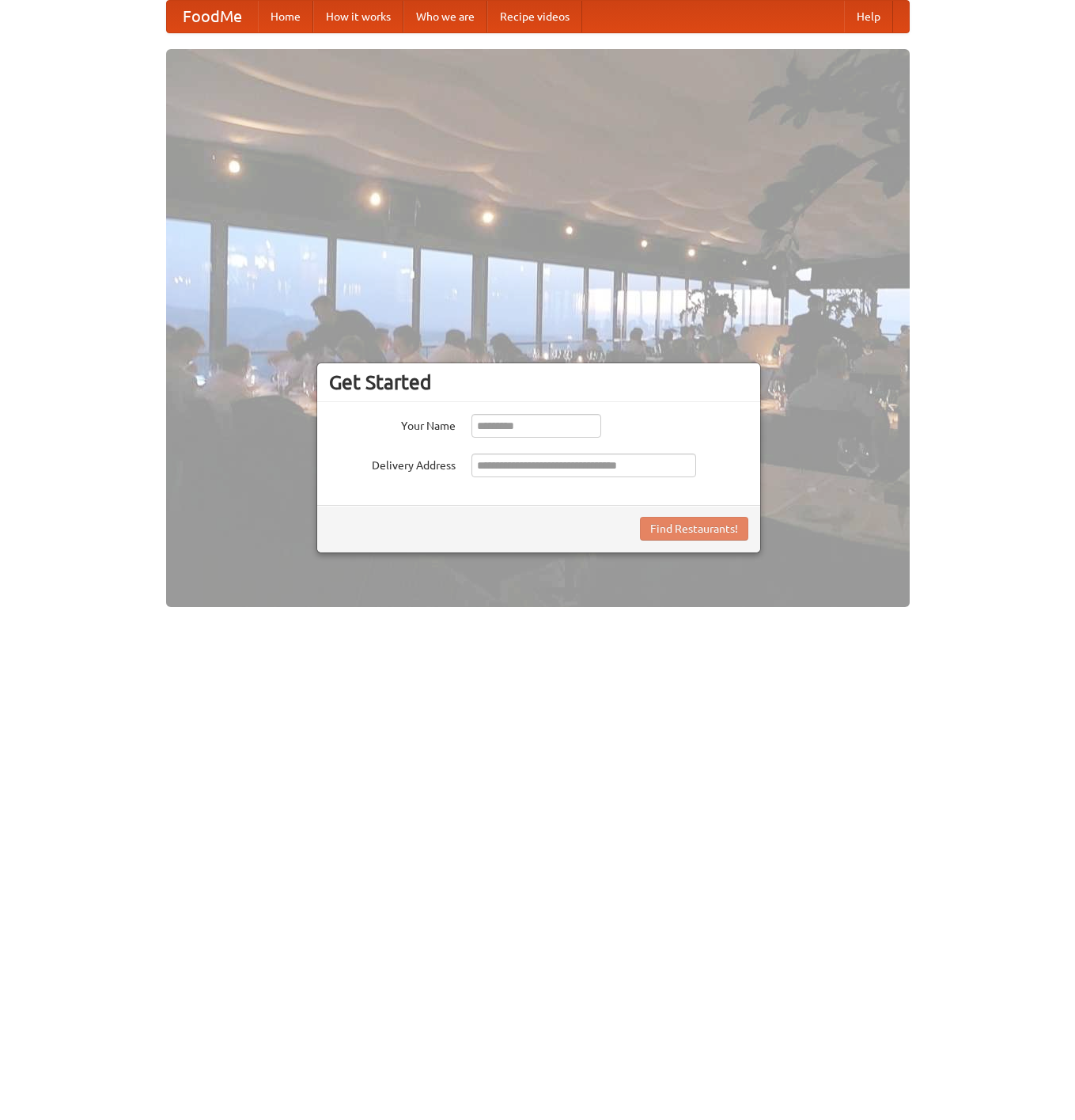 Image resolution: width=1075 pixels, height=1120 pixels. I want to click on a: FoodMe, so click(212, 17).